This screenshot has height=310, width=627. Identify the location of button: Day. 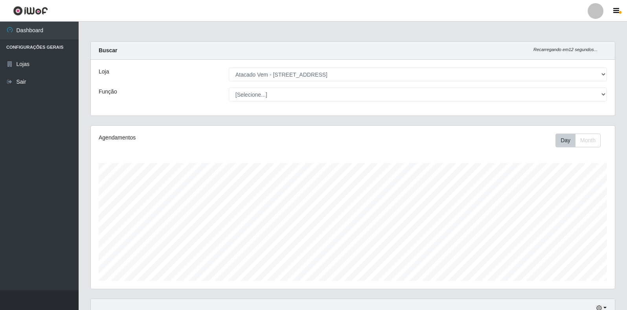
(565, 140).